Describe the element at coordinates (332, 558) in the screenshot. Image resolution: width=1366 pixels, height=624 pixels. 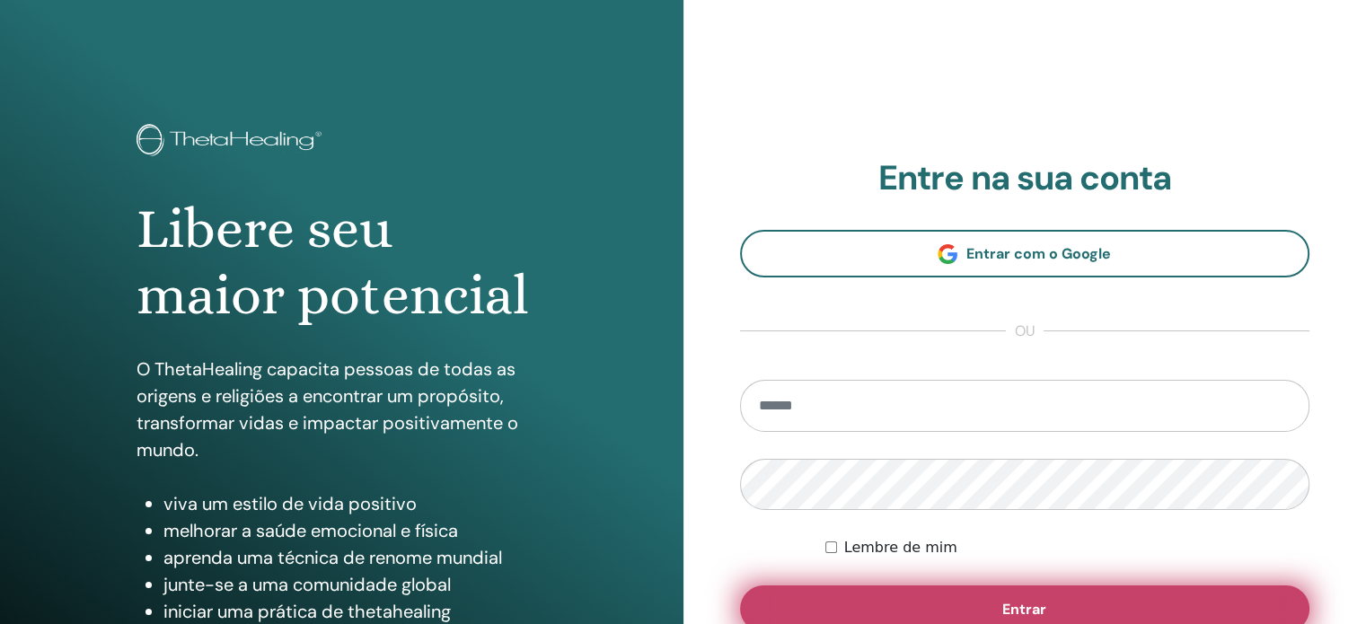
I see `font: aprenda uma técnica de renome mundial` at that location.